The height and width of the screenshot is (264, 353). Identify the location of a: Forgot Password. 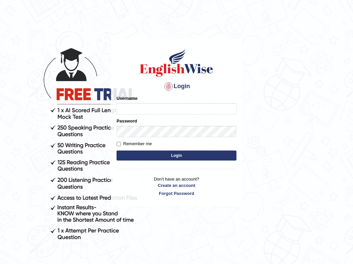
(177, 193).